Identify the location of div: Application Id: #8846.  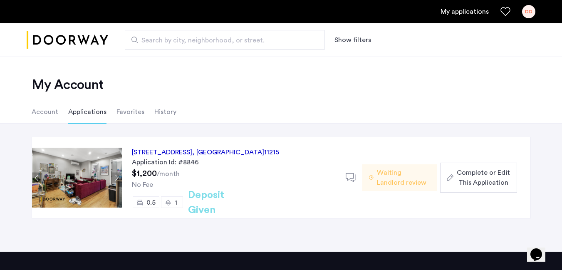
(234, 162).